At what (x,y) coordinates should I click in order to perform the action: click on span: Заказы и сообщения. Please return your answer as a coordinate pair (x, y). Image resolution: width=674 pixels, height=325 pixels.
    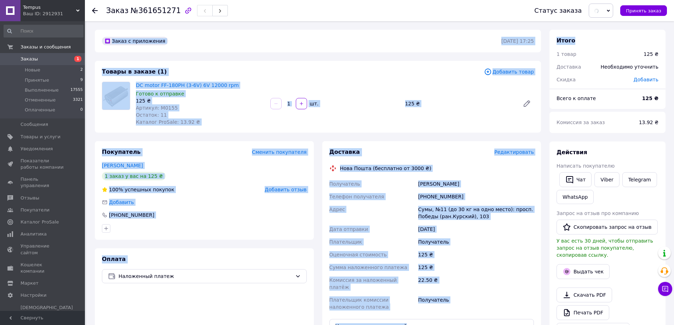
    Looking at the image, I should click on (46, 47).